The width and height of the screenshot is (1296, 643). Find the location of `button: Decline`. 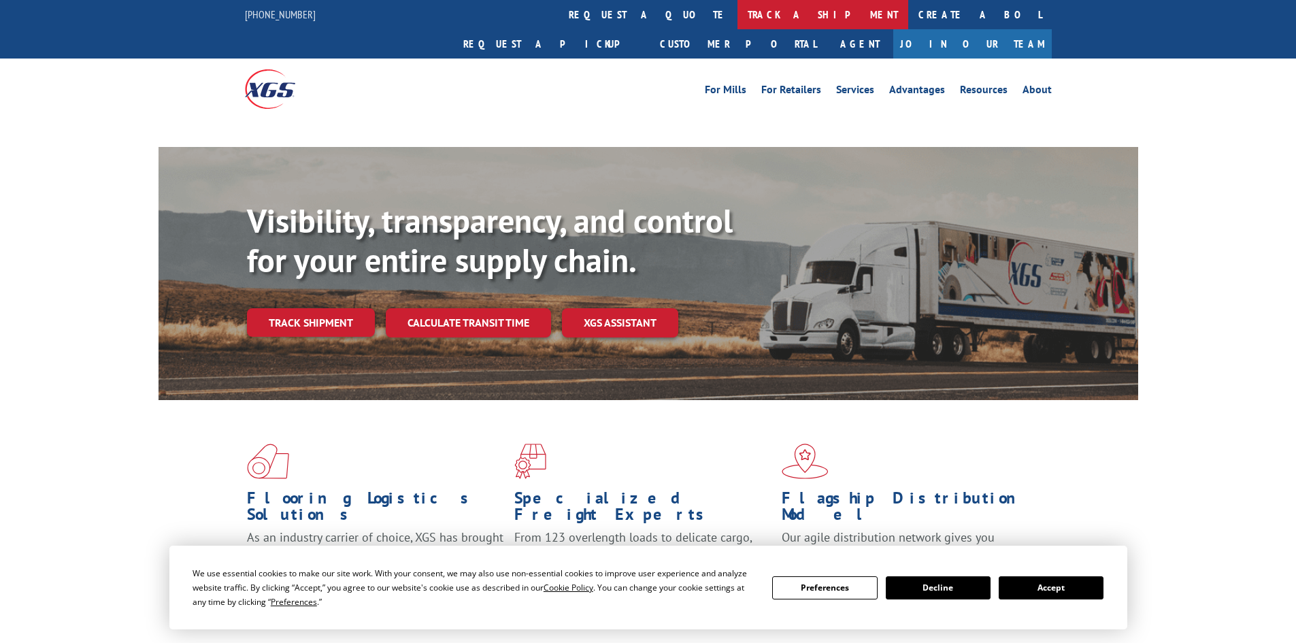

button: Decline is located at coordinates (938, 588).